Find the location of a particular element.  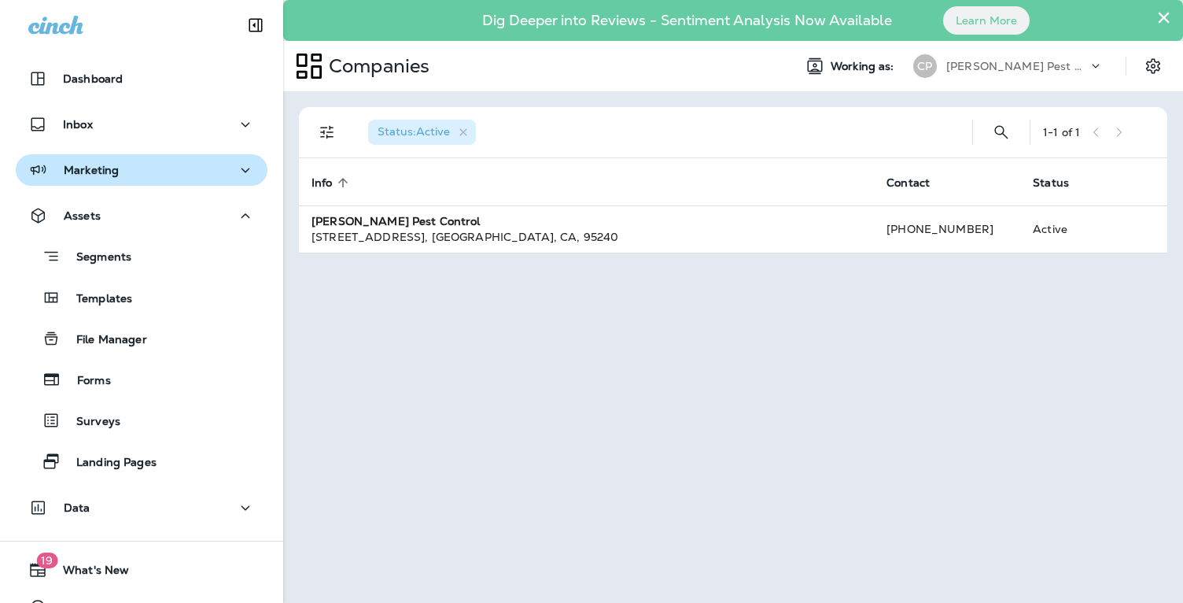

button: Templates is located at coordinates (142, 297).